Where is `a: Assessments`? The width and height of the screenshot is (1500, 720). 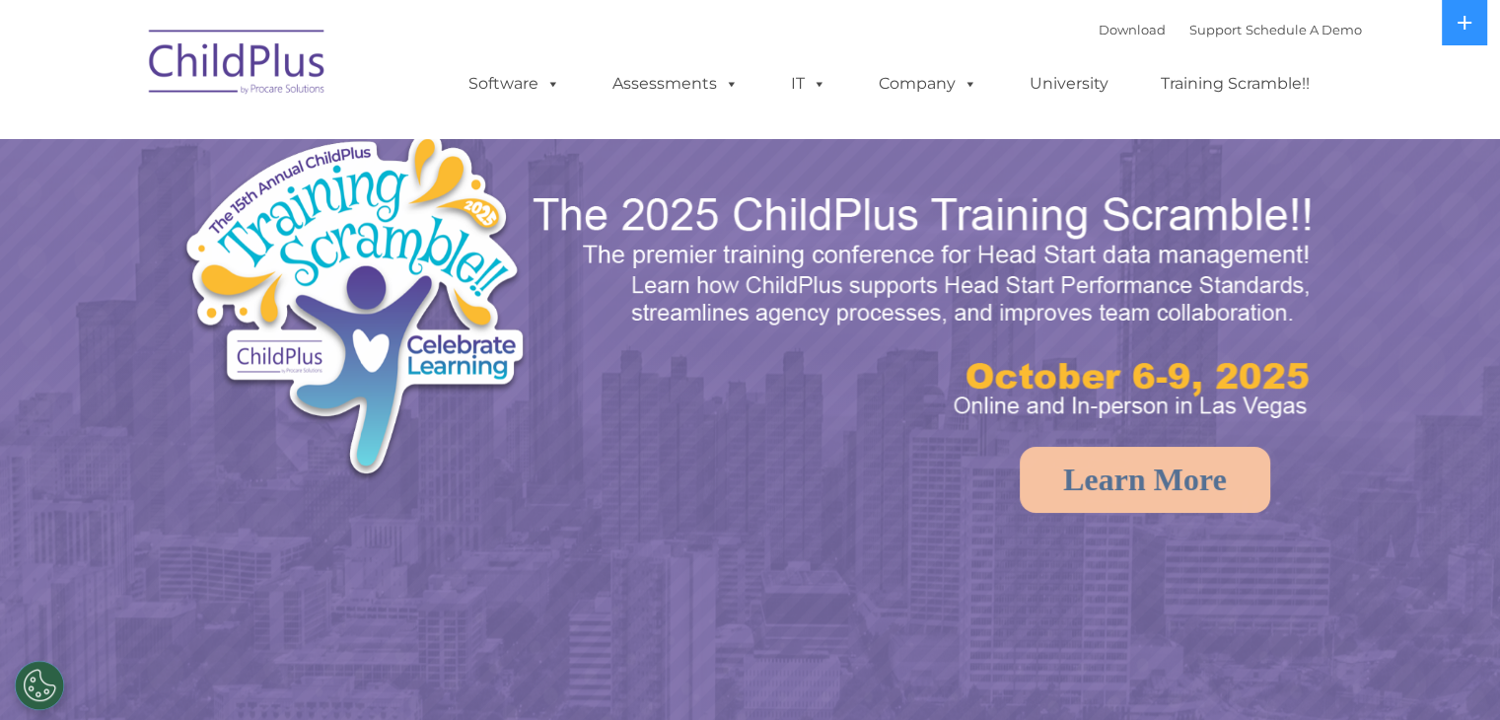 a: Assessments is located at coordinates (675, 84).